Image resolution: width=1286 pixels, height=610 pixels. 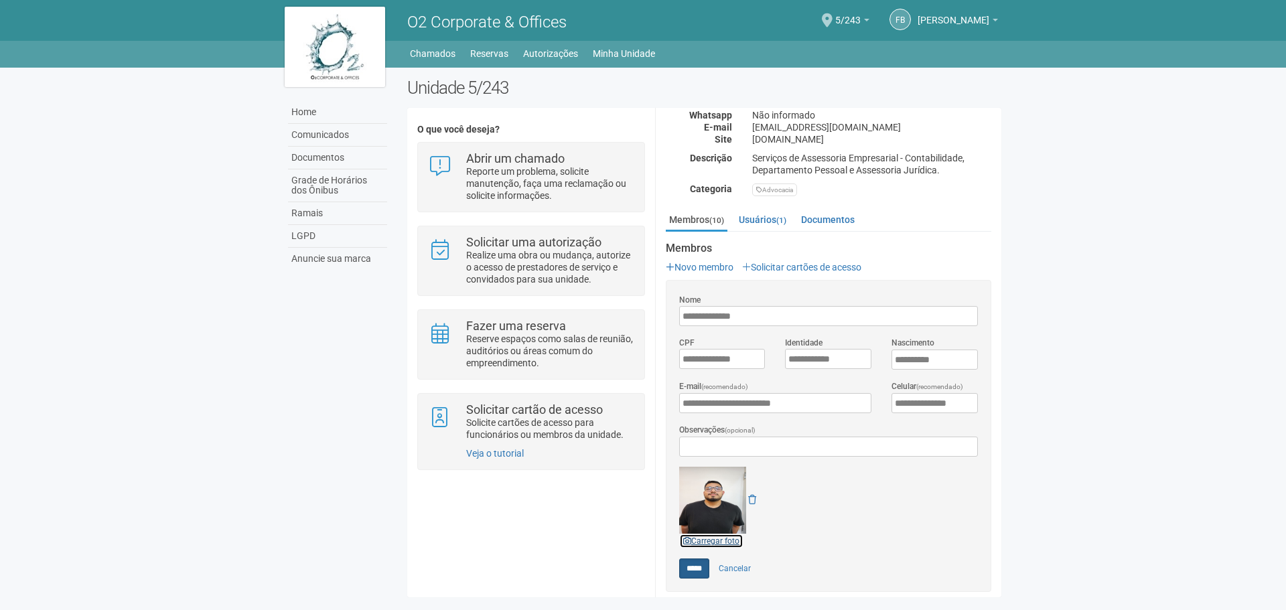 I want to click on label: Observações, so click(x=717, y=430).